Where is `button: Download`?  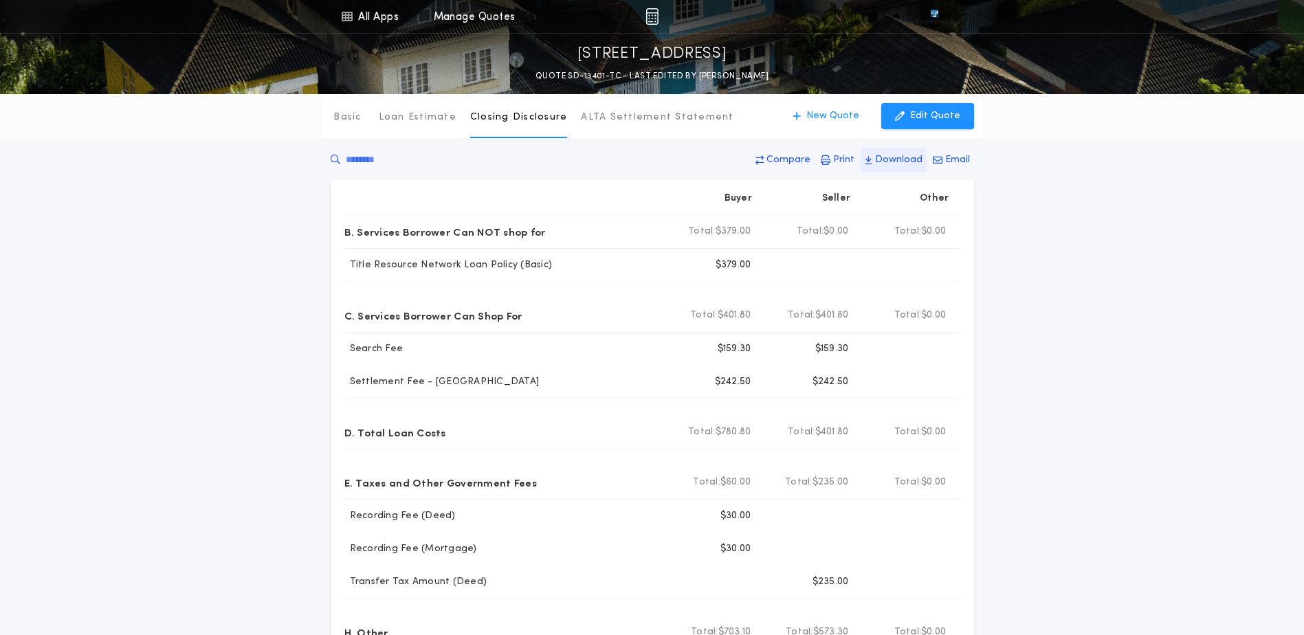
button: Download is located at coordinates (894, 160).